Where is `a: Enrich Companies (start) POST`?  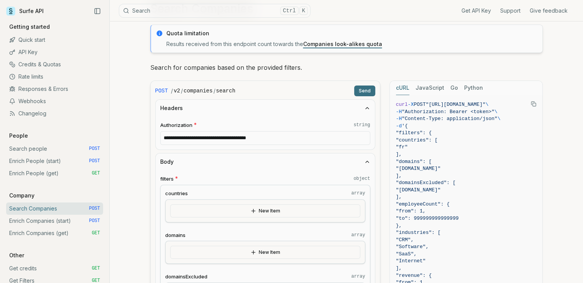 a: Enrich Companies (start) POST is located at coordinates (54, 221).